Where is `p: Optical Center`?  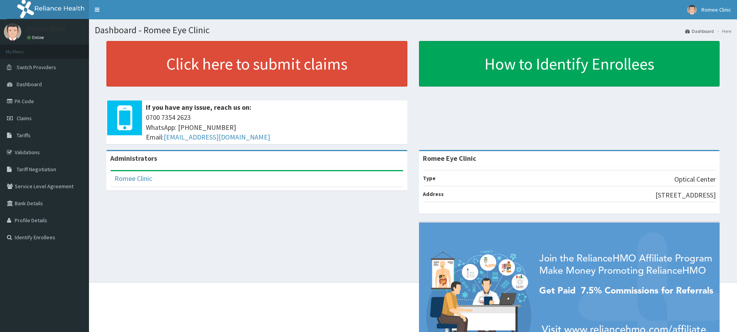
p: Optical Center is located at coordinates (695, 179).